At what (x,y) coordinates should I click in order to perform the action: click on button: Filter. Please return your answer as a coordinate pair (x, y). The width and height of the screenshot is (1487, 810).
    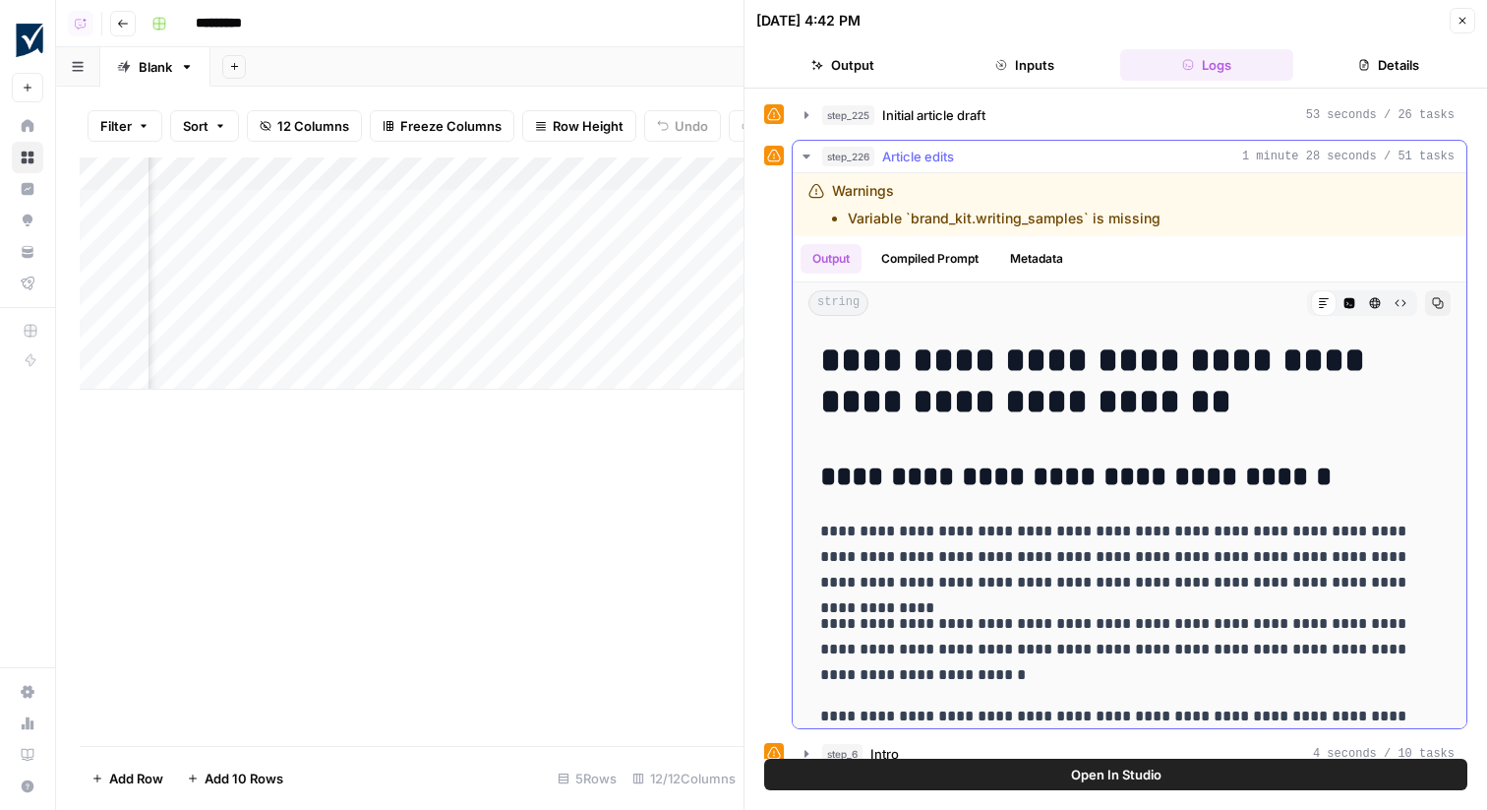
    Looking at the image, I should click on (125, 126).